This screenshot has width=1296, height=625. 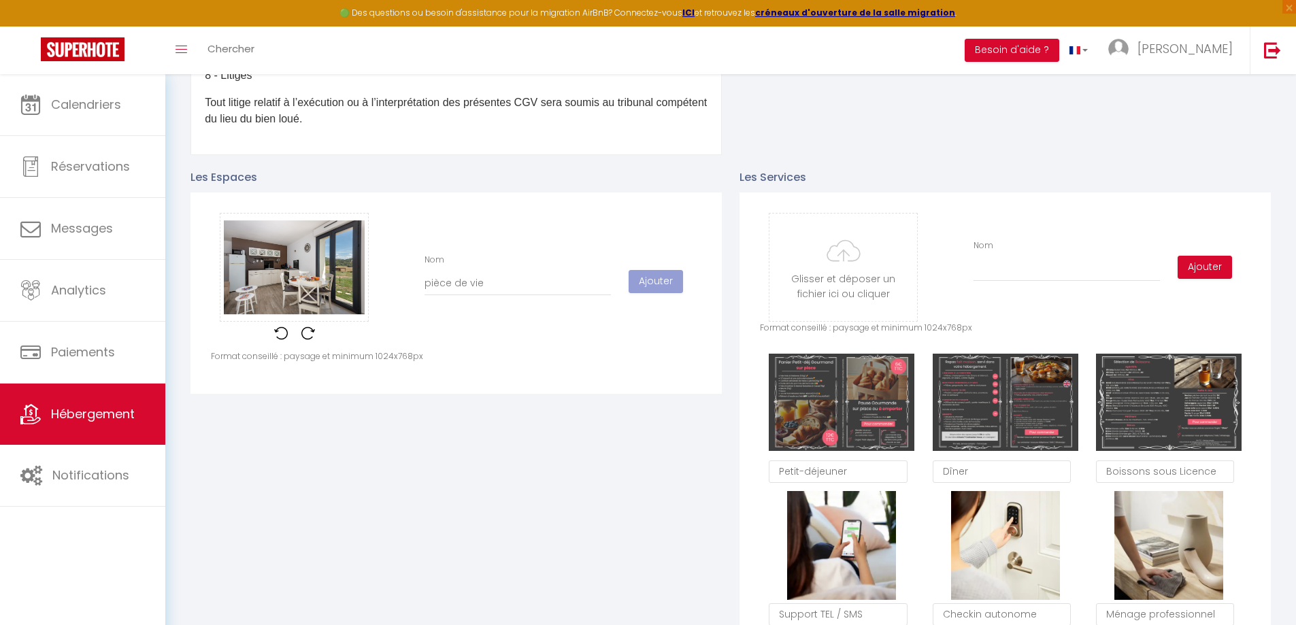 What do you see at coordinates (231, 48) in the screenshot?
I see `span: Chercher` at bounding box center [231, 48].